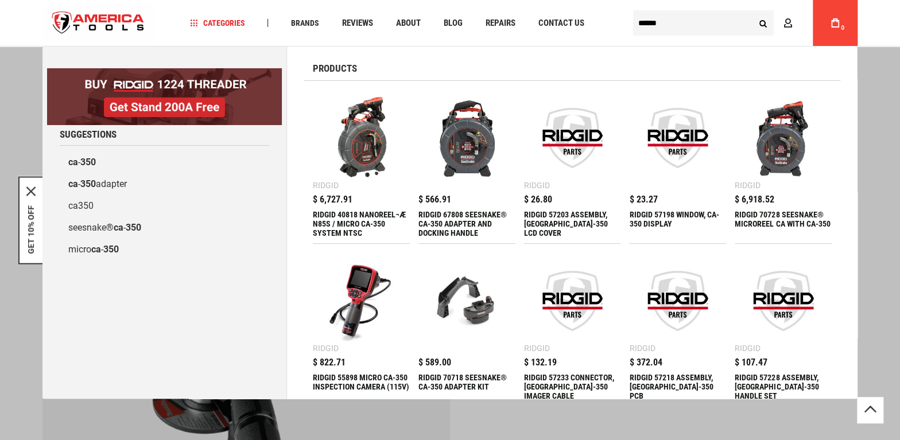 The image size is (900, 440). I want to click on span: Repairs, so click(501, 23).